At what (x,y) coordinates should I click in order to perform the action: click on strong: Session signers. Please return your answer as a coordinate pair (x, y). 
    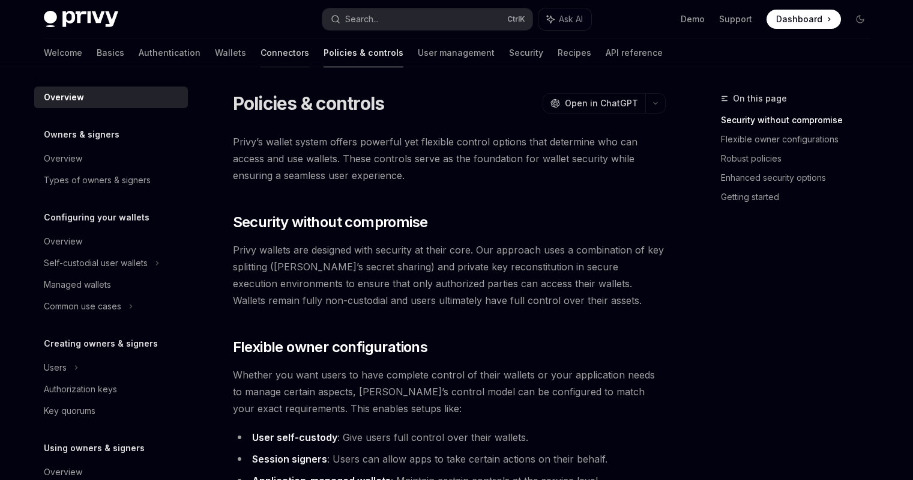
    Looking at the image, I should click on (289, 459).